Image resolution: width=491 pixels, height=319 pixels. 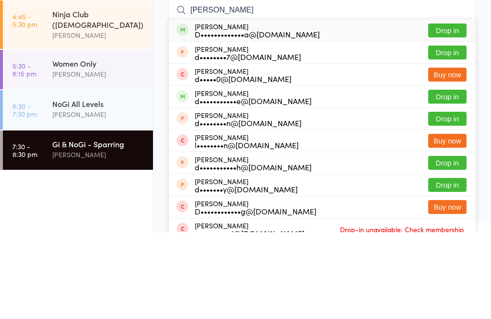 What do you see at coordinates (25, 67) in the screenshot?
I see `time: 4:00 - 4:45 pm` at bounding box center [25, 67].